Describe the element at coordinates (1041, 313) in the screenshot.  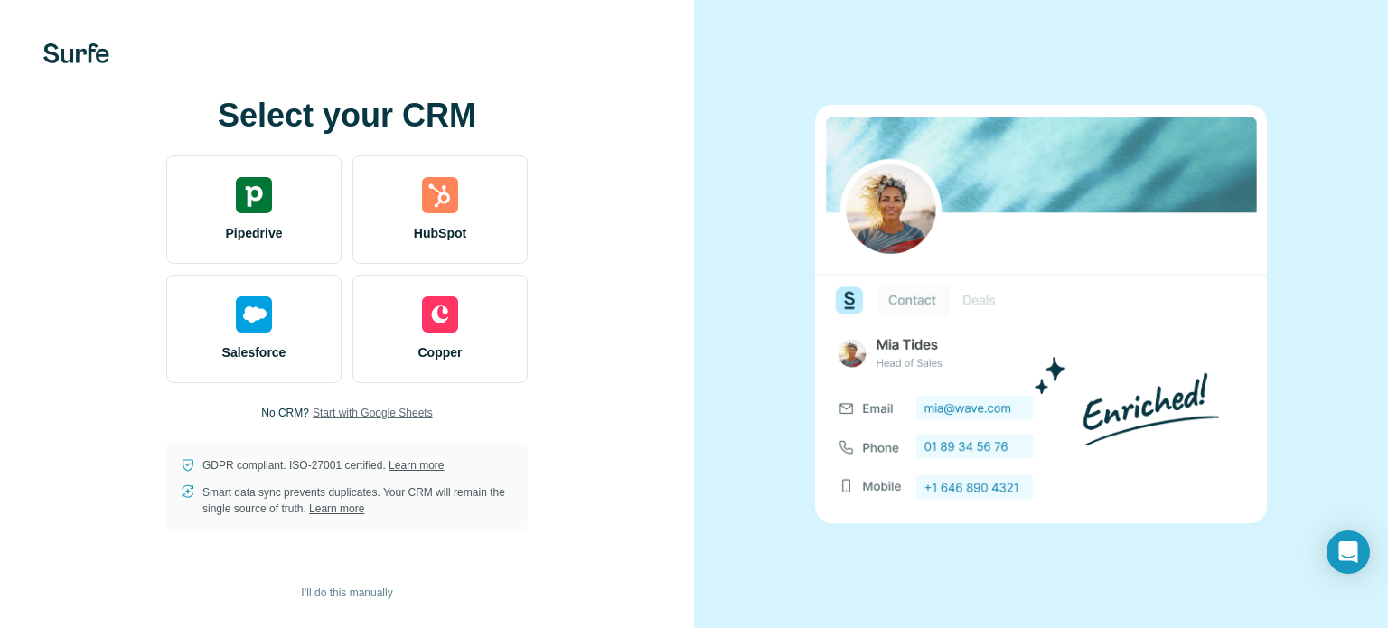
I see `img: none image` at that location.